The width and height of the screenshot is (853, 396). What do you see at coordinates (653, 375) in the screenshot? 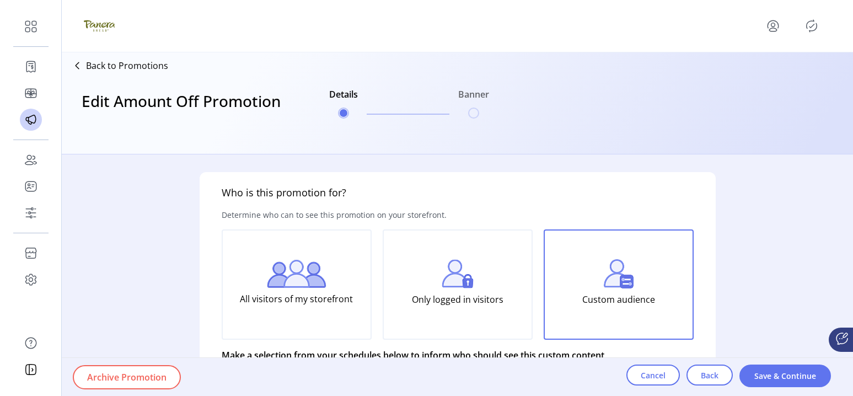
I see `button: Cancel` at bounding box center [653, 375].